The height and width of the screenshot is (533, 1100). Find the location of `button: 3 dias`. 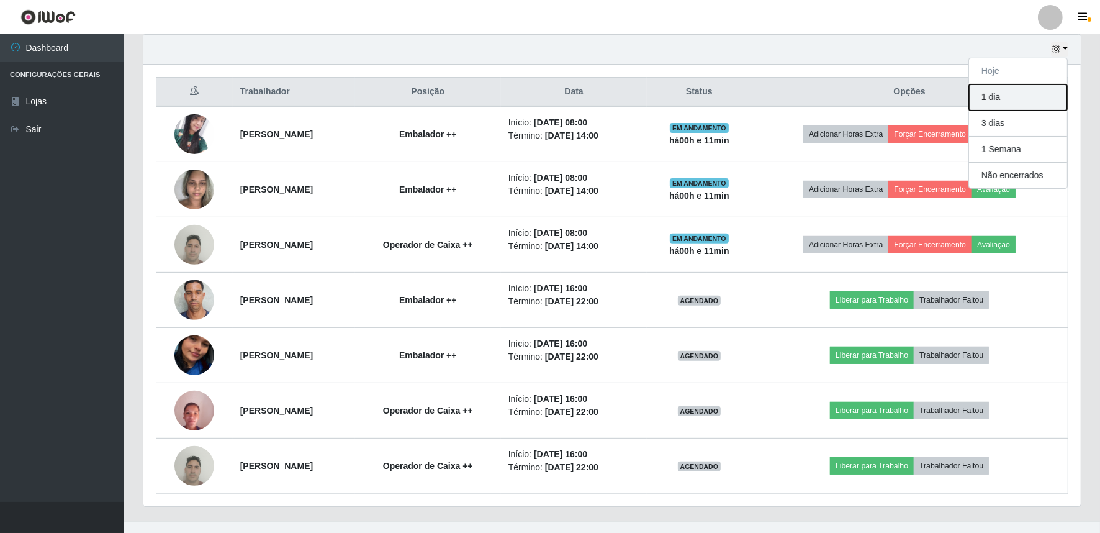

button: 3 dias is located at coordinates (1018, 124).